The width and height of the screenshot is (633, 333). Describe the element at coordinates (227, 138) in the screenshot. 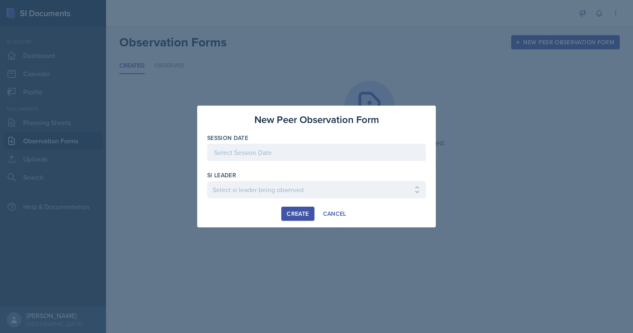

I see `label: Session Date` at that location.